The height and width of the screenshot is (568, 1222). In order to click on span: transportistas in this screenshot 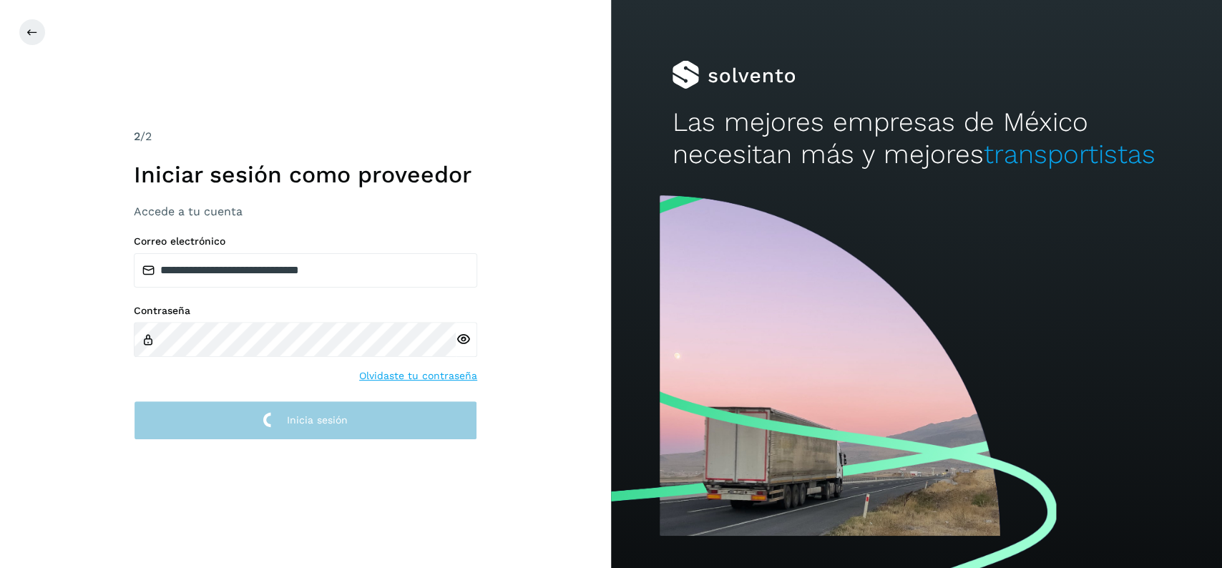, I will do `click(1069, 154)`.